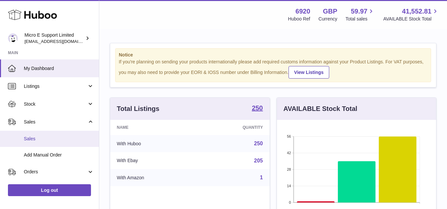  What do you see at coordinates (417, 11) in the screenshot?
I see `span: 41,552.81` at bounding box center [417, 11].